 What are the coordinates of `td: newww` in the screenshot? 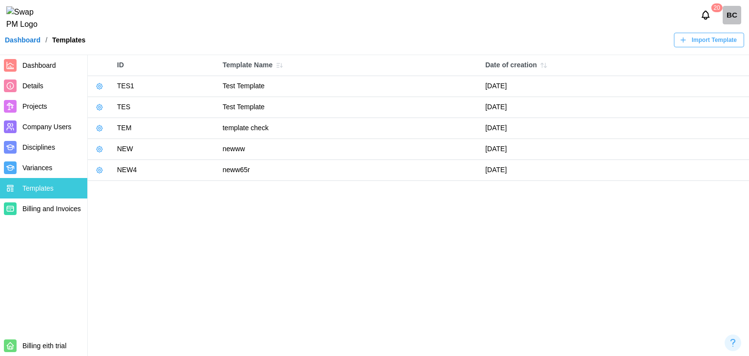 It's located at (349, 149).